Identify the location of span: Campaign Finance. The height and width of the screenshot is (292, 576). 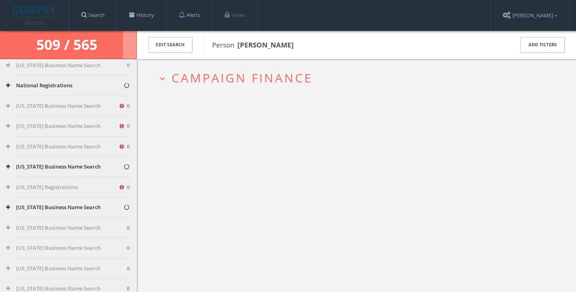
(242, 78).